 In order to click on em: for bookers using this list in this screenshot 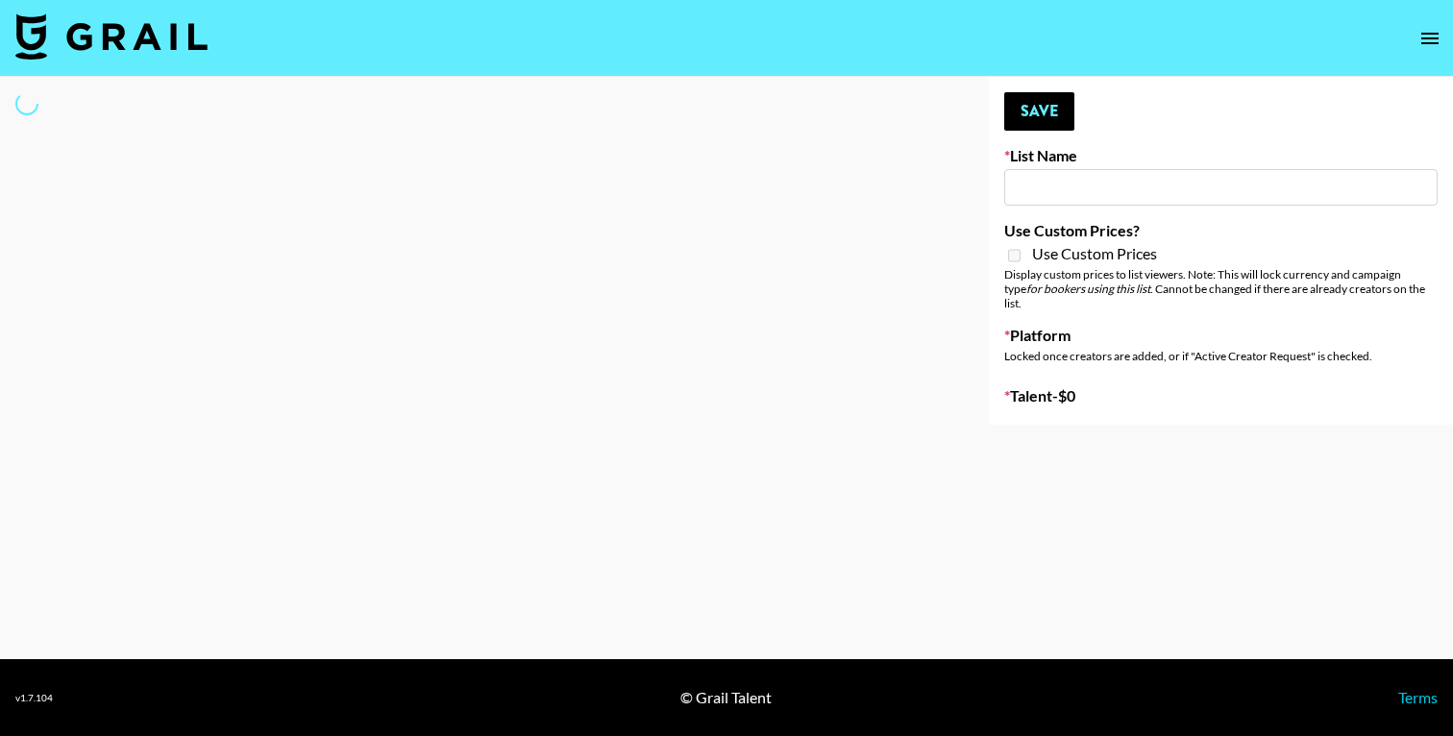, I will do `click(1088, 288)`.